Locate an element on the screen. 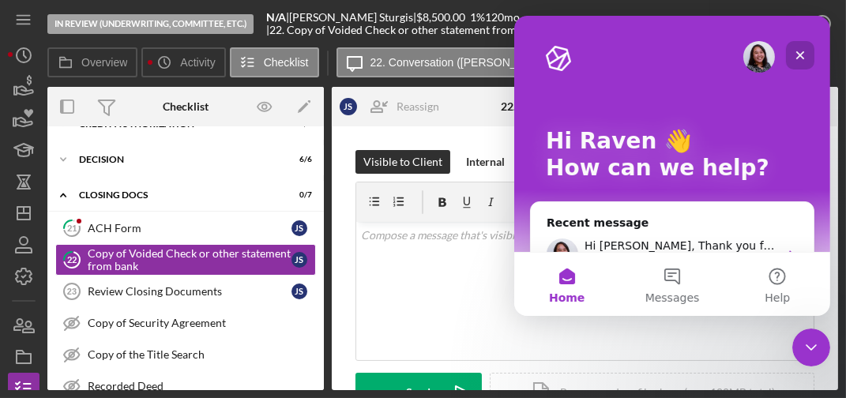 This screenshot has height=398, width=846. a: 21ACH FormJS is located at coordinates (186, 228).